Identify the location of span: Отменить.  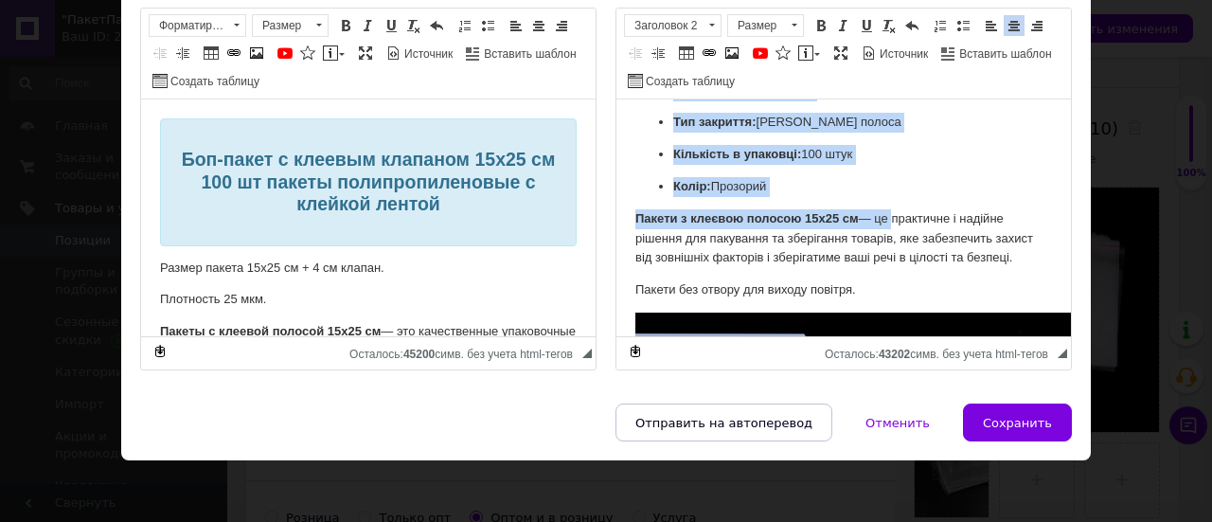
(898, 422).